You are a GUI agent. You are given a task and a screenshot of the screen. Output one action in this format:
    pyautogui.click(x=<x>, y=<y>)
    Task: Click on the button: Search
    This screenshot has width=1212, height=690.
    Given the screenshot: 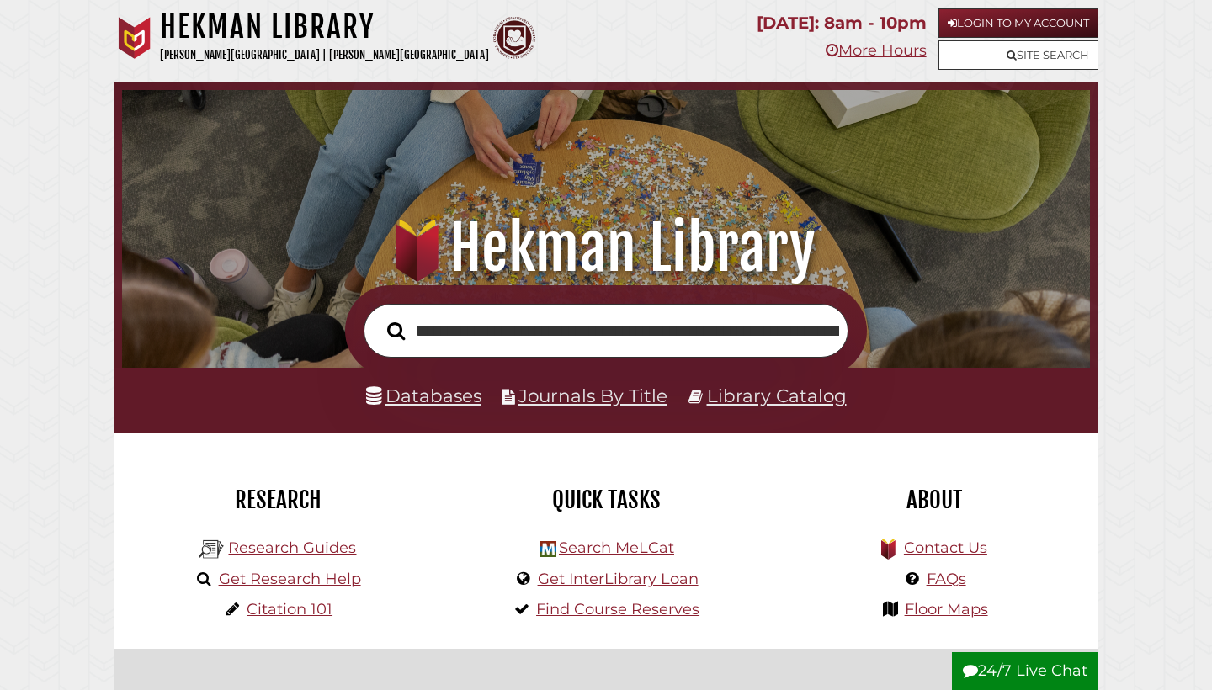 What is the action you would take?
    pyautogui.click(x=396, y=331)
    